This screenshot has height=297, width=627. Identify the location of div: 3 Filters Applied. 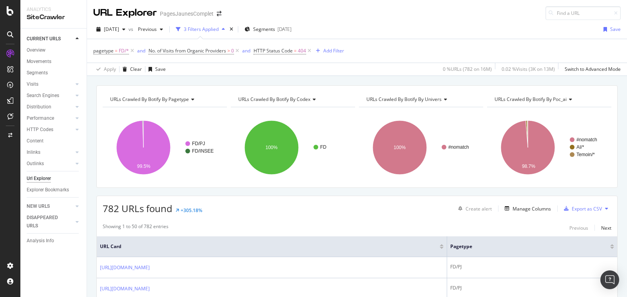
(201, 29).